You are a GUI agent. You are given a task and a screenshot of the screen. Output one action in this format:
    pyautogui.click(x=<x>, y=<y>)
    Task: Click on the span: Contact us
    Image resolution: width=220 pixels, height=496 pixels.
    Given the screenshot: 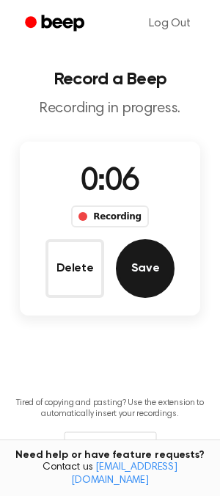 What is the action you would take?
    pyautogui.click(x=110, y=474)
    